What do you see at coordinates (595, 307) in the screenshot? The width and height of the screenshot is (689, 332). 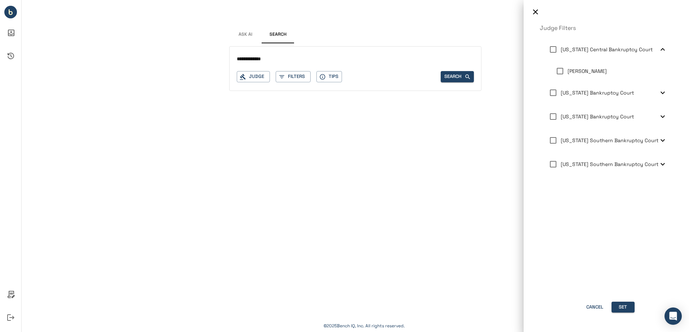 I see `button: Cancel` at bounding box center [595, 307].